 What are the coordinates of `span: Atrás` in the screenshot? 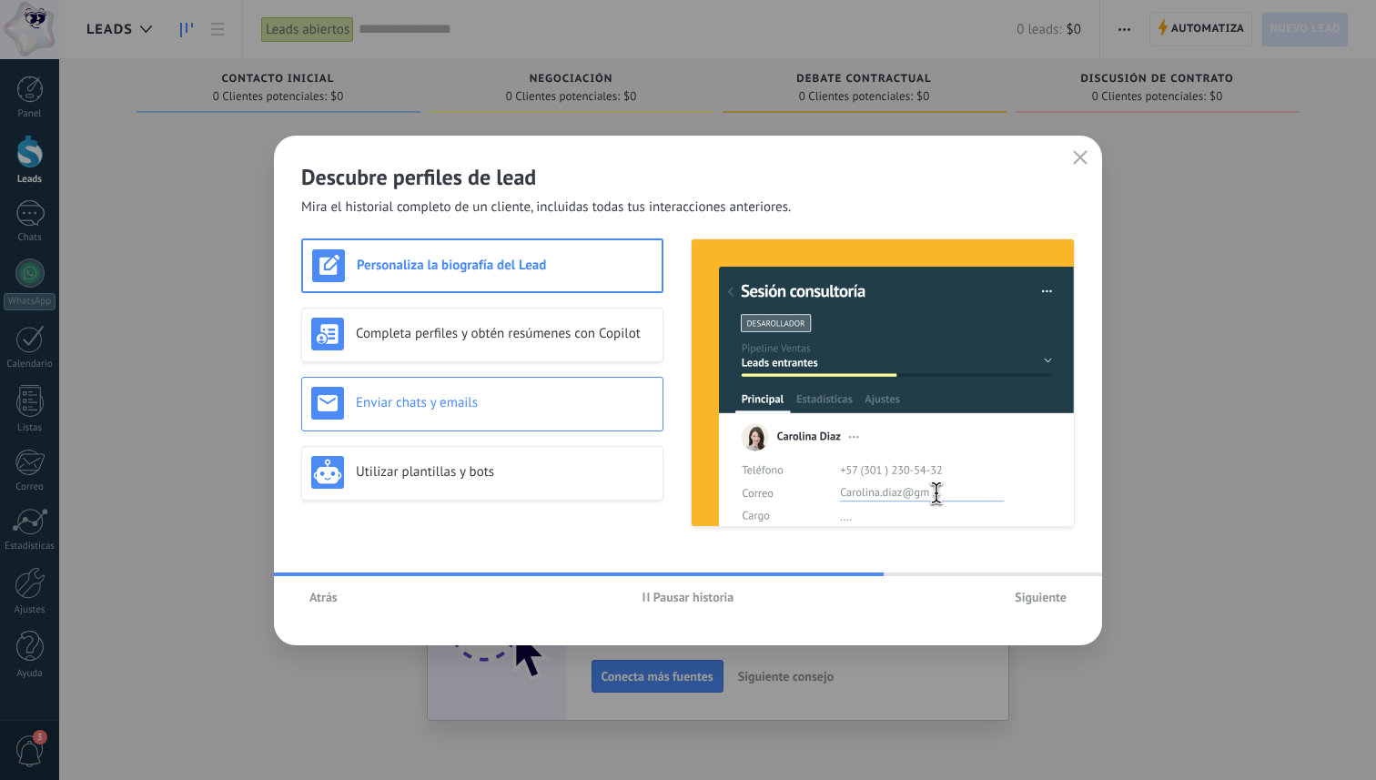 It's located at (323, 597).